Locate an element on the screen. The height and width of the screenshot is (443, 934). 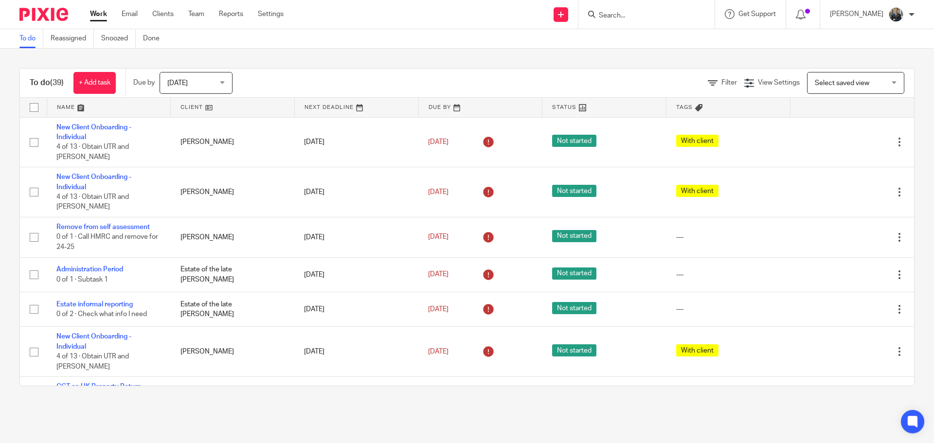
span: 0 of 1 · Call HMRC and remove for 24-25 is located at coordinates (107, 242).